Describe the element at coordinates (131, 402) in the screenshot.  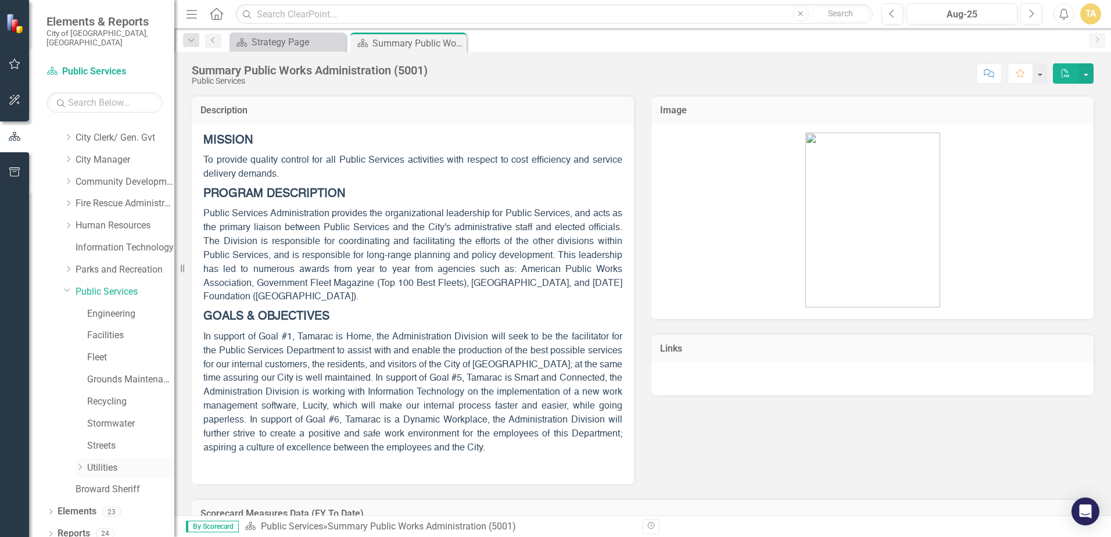
I see `a: Recycling` at that location.